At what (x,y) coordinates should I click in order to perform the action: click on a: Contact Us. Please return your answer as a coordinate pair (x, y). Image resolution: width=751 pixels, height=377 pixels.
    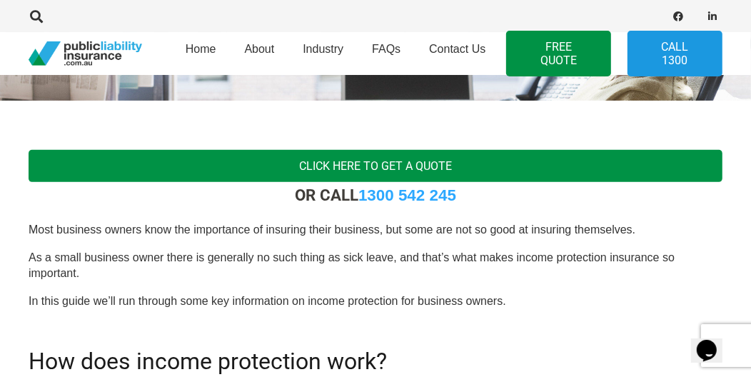
    Looking at the image, I should click on (457, 54).